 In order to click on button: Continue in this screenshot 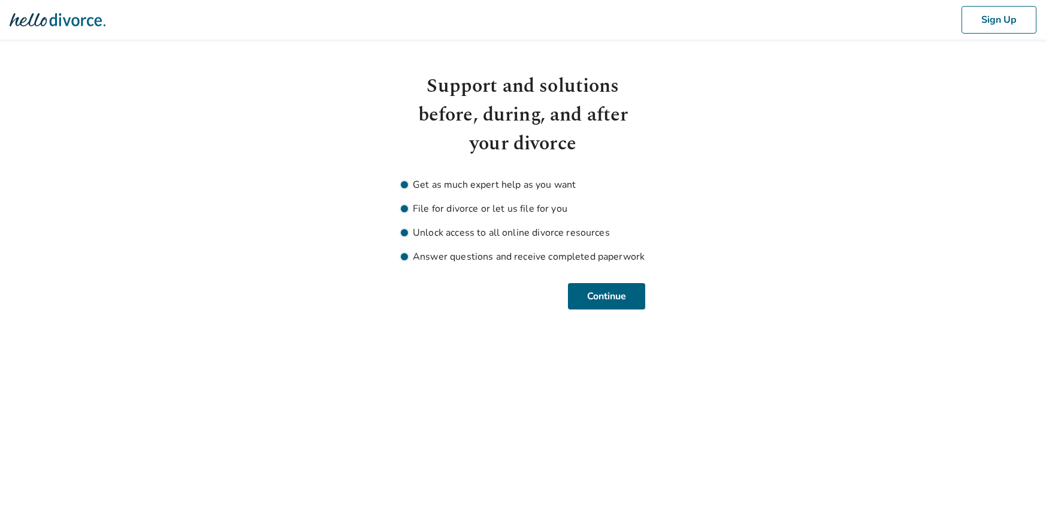, I will do `click(606, 296)`.